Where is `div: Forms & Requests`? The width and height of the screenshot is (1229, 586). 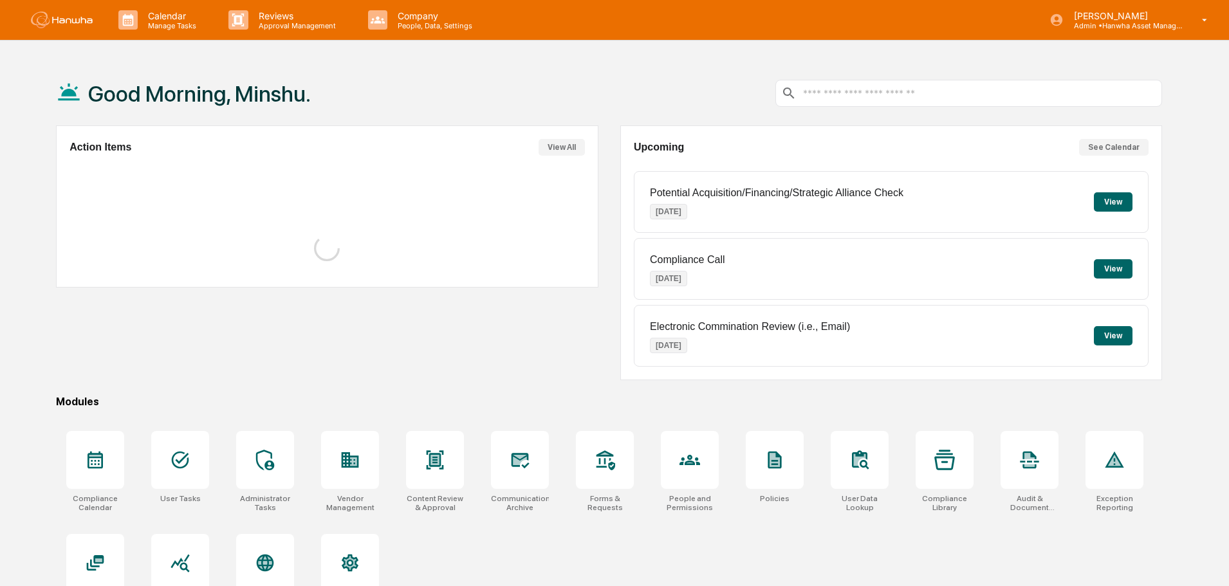 div: Forms & Requests is located at coordinates (605, 503).